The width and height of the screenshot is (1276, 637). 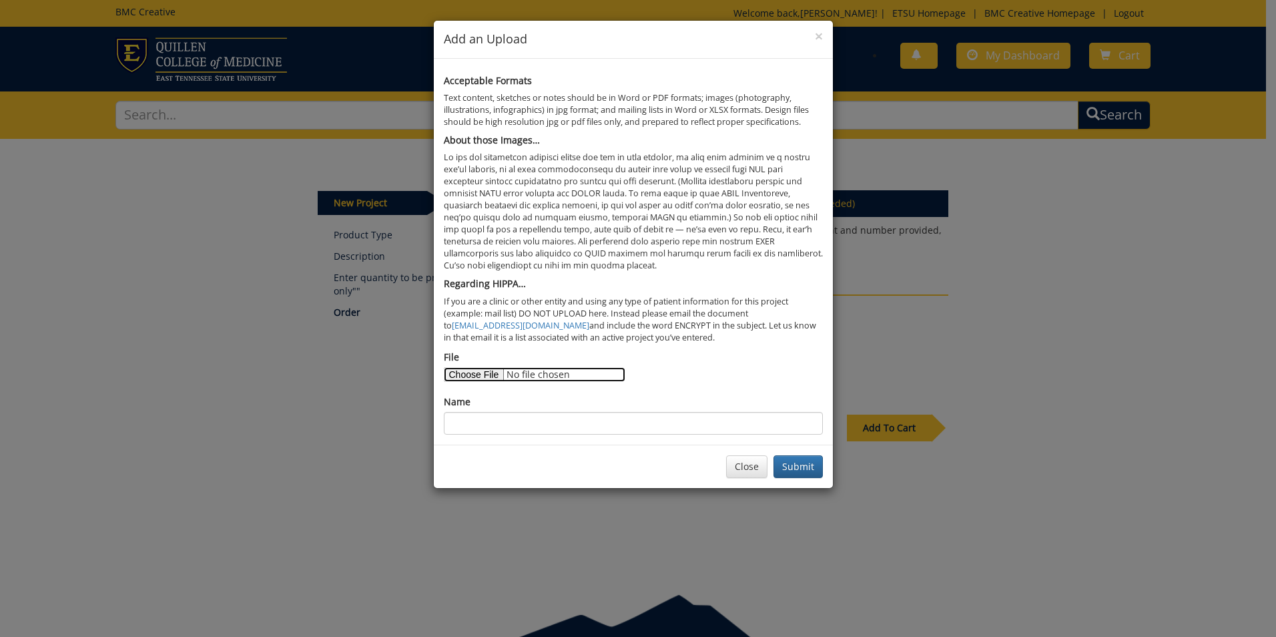 I want to click on b: About those Images…, so click(x=492, y=139).